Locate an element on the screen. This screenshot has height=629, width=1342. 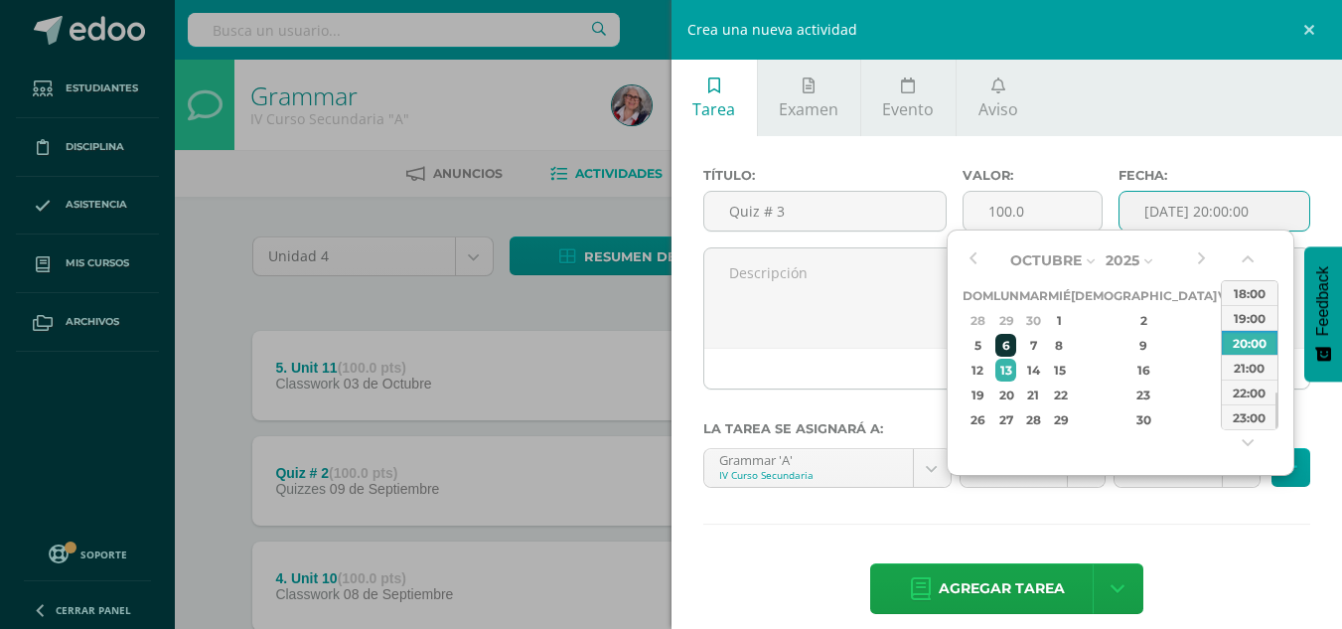
div: 19:00 is located at coordinates (1250, 317).